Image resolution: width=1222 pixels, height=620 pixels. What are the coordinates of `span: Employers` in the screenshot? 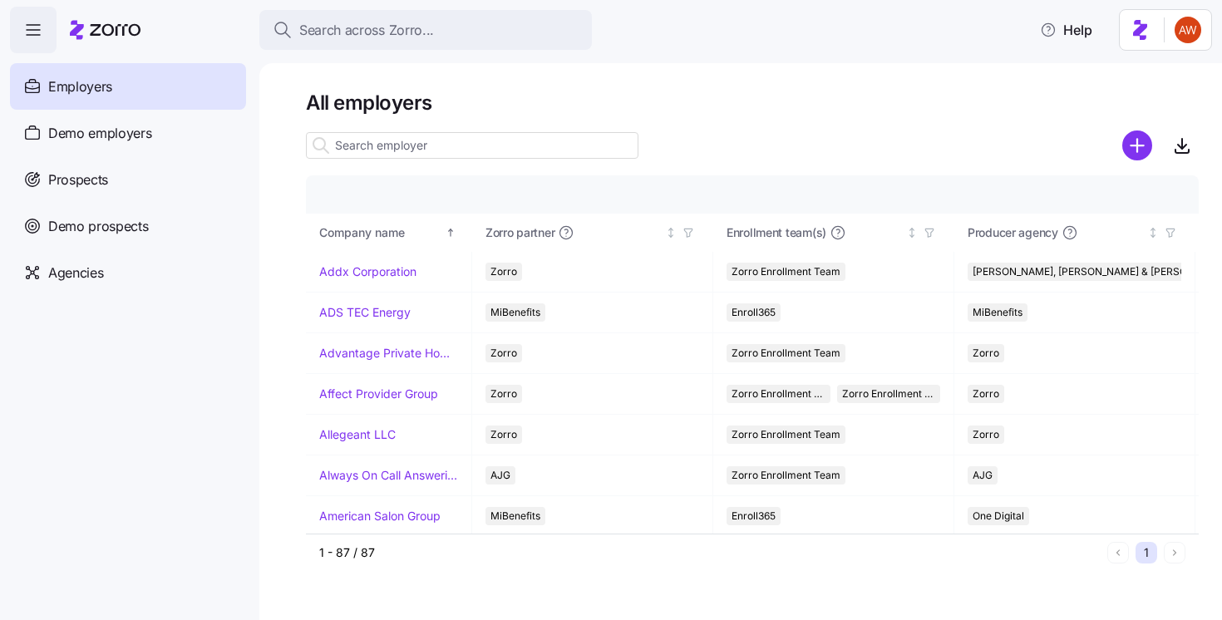 It's located at (80, 86).